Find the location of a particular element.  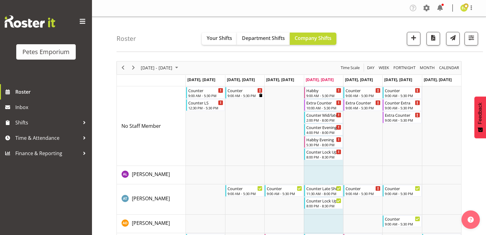

div: No Staff Member"s event - Extra Counter Begin From Thursday, August 14, 2025 at 10:00:00 AM GMT+1... is located at coordinates (324, 105).